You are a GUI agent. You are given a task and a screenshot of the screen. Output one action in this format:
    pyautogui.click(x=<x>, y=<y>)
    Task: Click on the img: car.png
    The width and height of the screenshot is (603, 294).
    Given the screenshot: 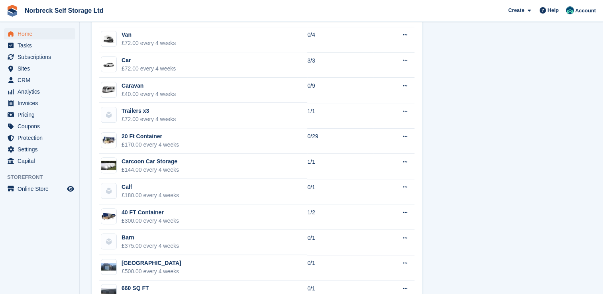 What is the action you would take?
    pyautogui.click(x=109, y=64)
    